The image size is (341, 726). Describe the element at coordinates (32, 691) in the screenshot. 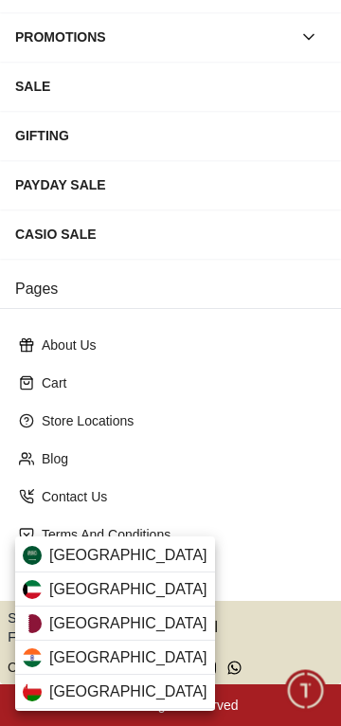

I see `img: Oman` at that location.